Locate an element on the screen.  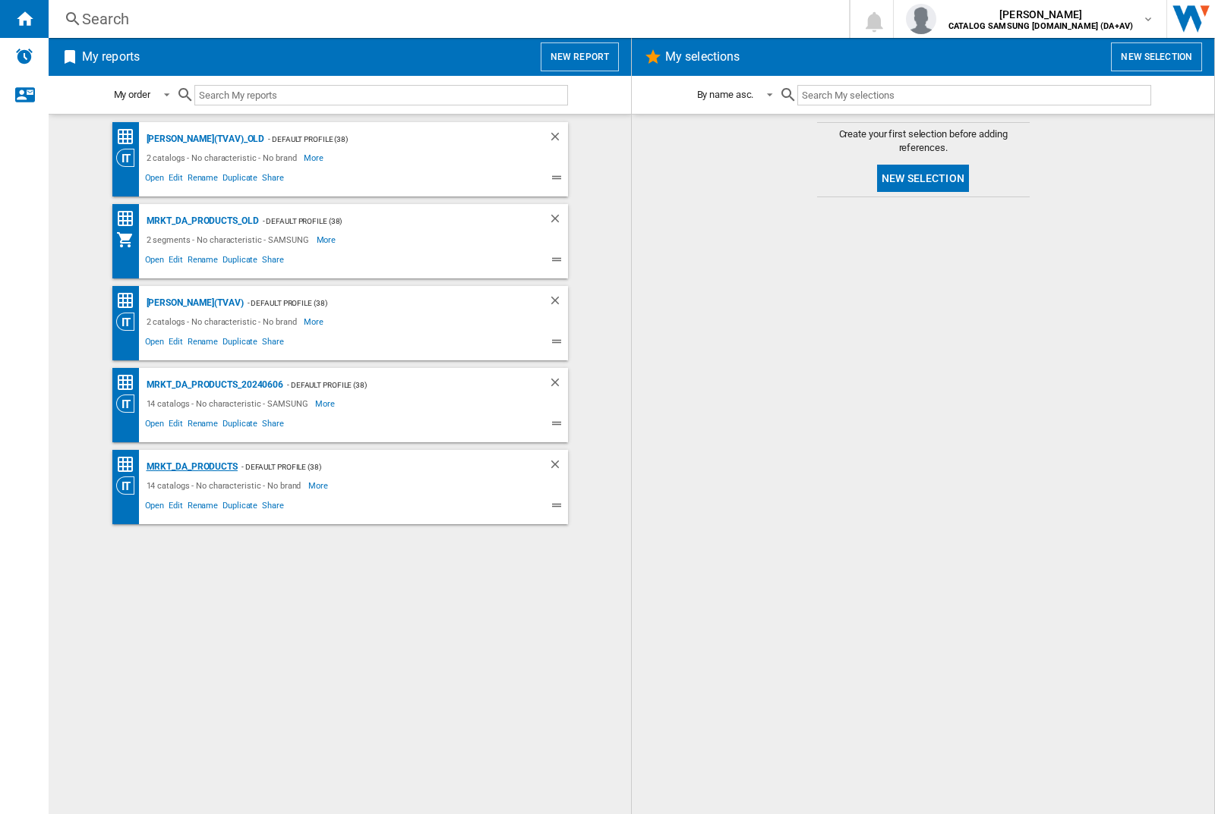
input: Search My reports is located at coordinates (381, 95).